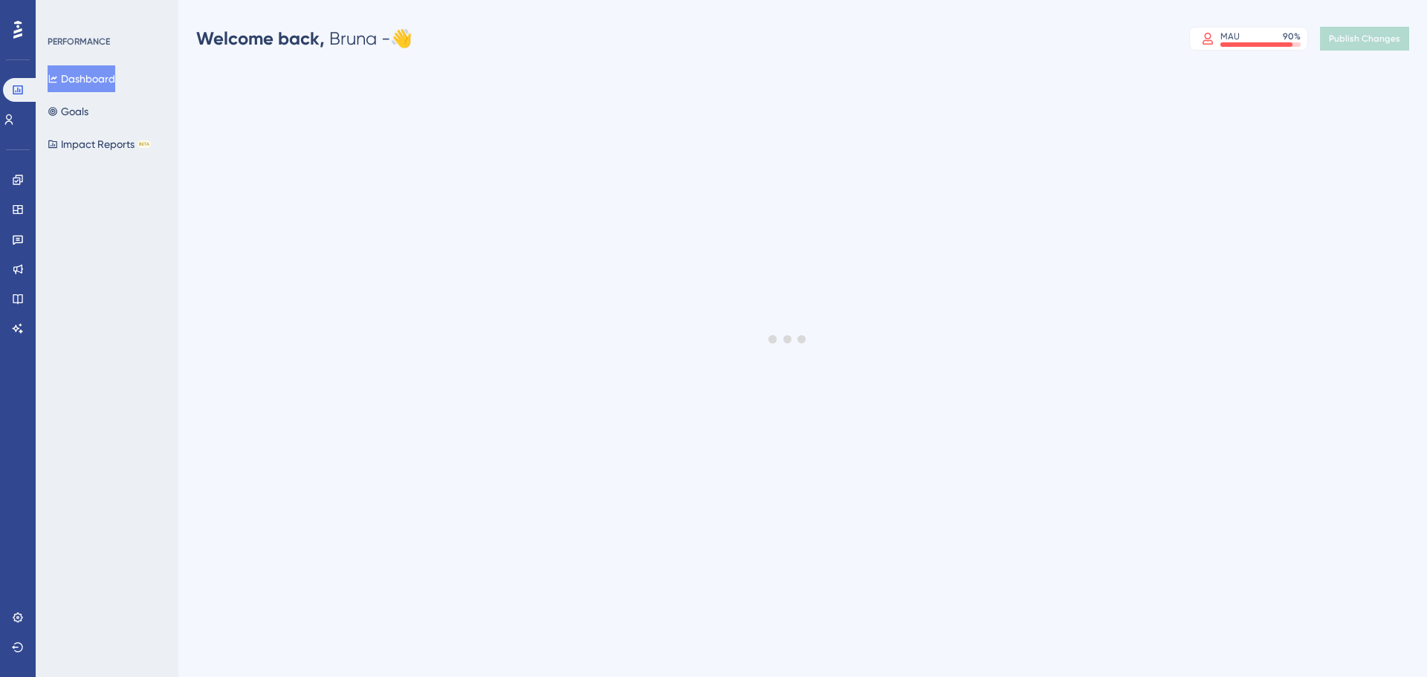 The height and width of the screenshot is (677, 1427). I want to click on div: 90 %, so click(1292, 36).